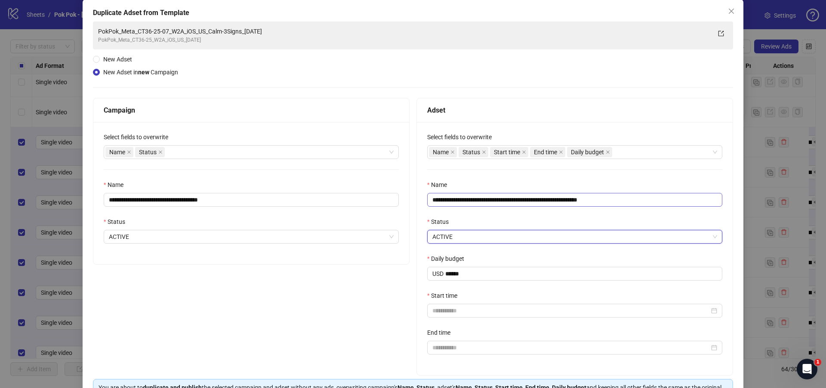 Image resolution: width=826 pixels, height=388 pixels. What do you see at coordinates (571, 311) in the screenshot?
I see `input: Start time` at bounding box center [571, 311].